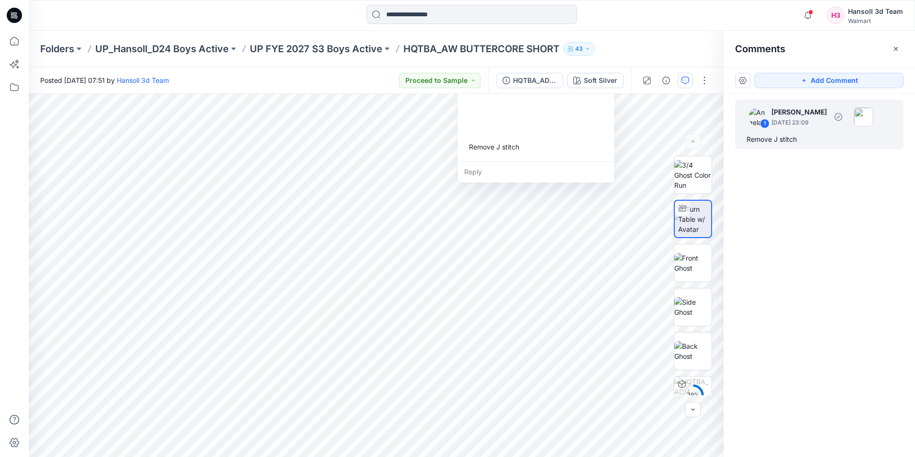  I want to click on div: Soft Silver, so click(601, 80).